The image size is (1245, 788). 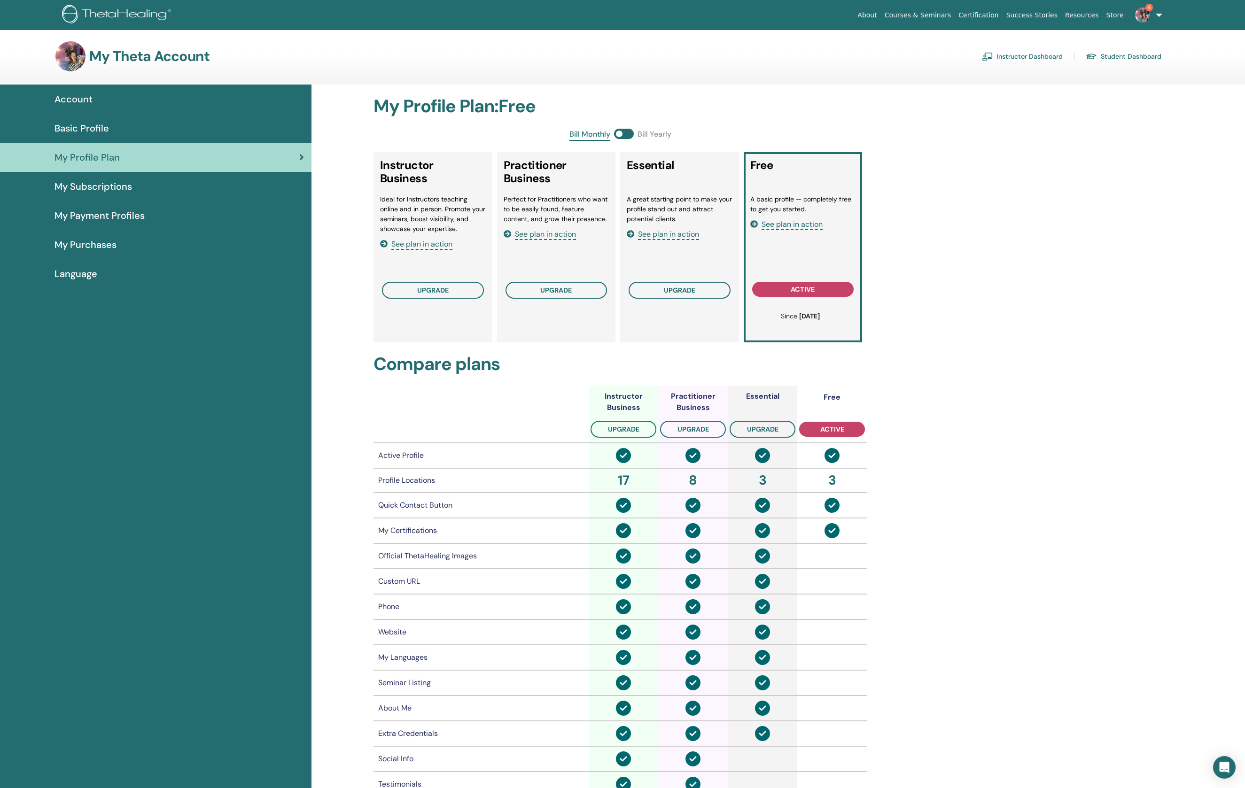 I want to click on a: About, so click(x=866, y=15).